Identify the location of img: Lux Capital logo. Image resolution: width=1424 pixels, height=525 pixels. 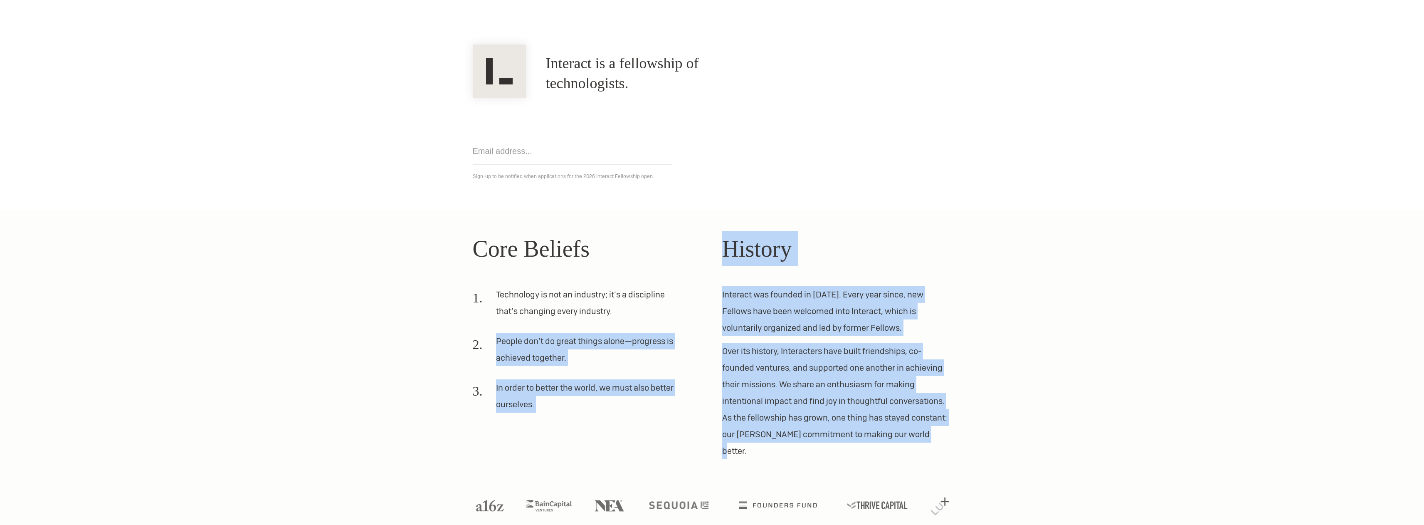
(940, 506).